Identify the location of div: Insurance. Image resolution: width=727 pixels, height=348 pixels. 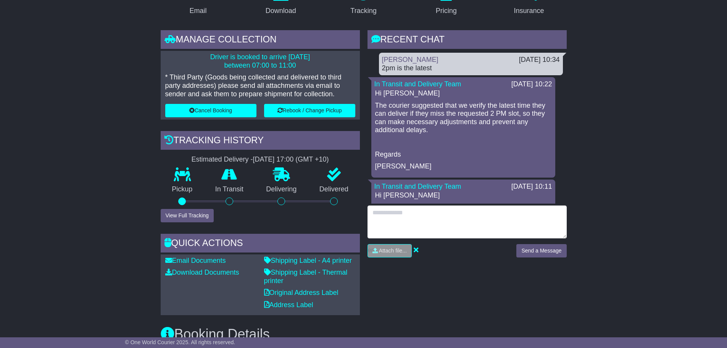
(529, 11).